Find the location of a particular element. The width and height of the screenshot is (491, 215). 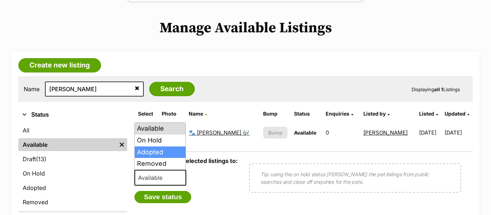

span: Updated is located at coordinates (455, 114).